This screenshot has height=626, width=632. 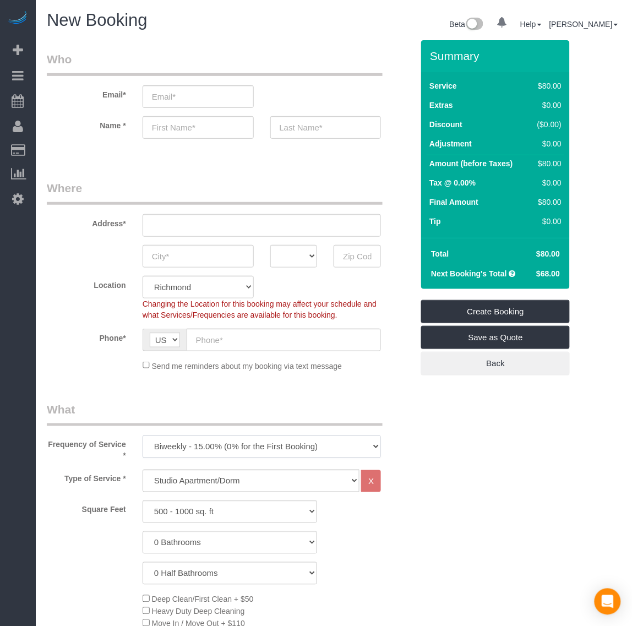 What do you see at coordinates (198, 612) in the screenshot?
I see `span: Heavy Duty Deep Cleaning` at bounding box center [198, 612].